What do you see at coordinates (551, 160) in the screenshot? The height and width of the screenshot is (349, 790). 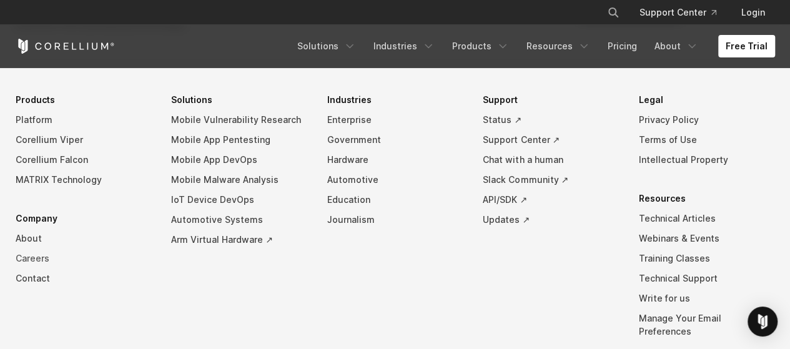 I see `a: Chat with a human` at bounding box center [551, 160].